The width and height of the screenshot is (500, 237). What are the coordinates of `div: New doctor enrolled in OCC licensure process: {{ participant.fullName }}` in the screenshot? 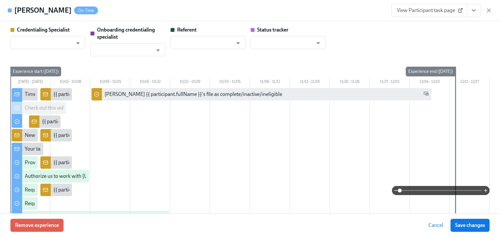 It's located at (104, 135).